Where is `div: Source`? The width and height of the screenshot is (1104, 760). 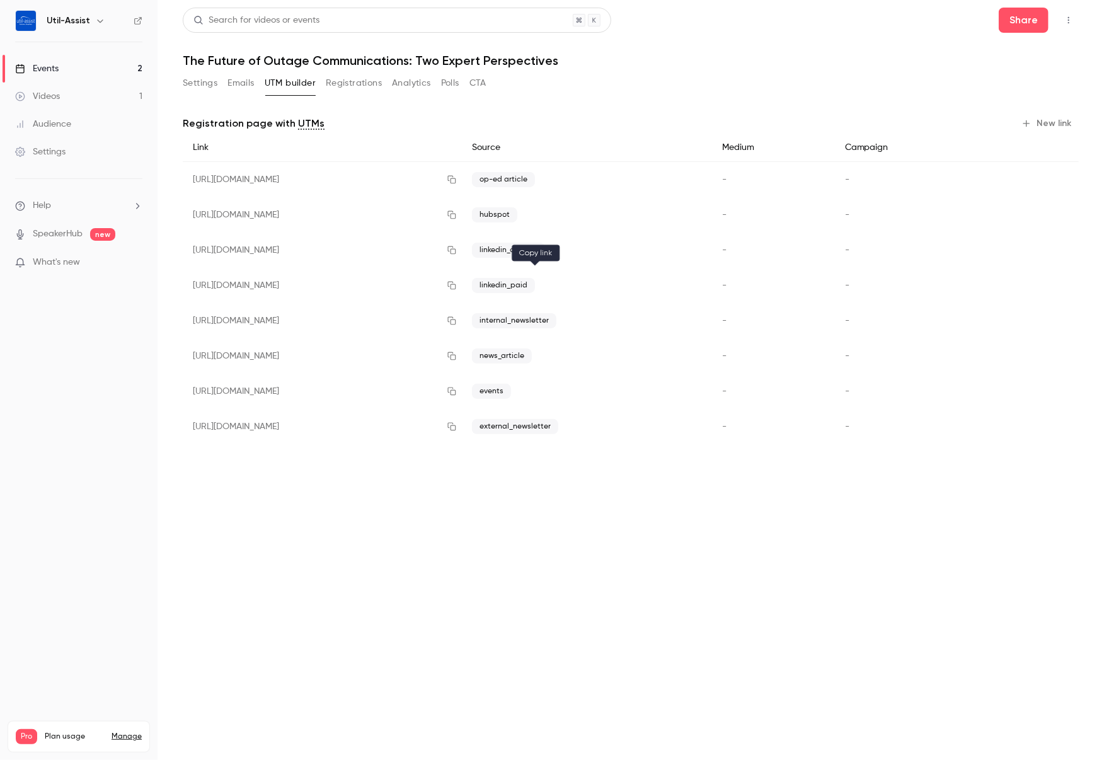
div: Source is located at coordinates (587, 147).